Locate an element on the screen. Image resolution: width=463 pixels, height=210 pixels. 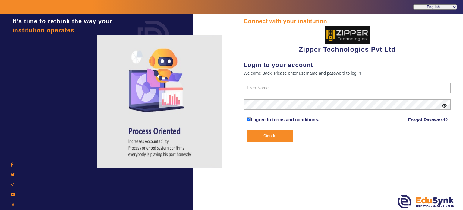
input: User Name is located at coordinates (347, 88).